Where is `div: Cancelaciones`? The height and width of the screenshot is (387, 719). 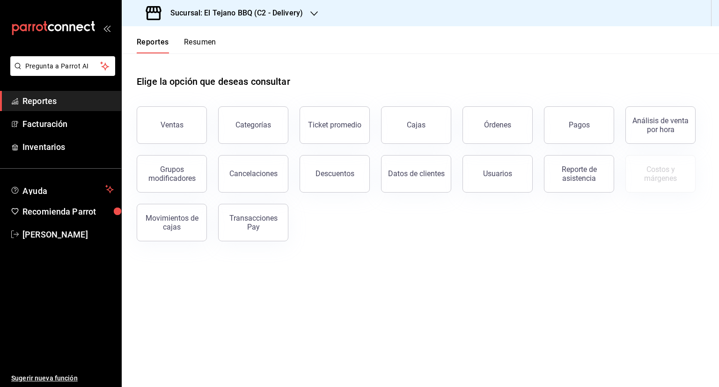 div: Cancelaciones is located at coordinates (253, 173).